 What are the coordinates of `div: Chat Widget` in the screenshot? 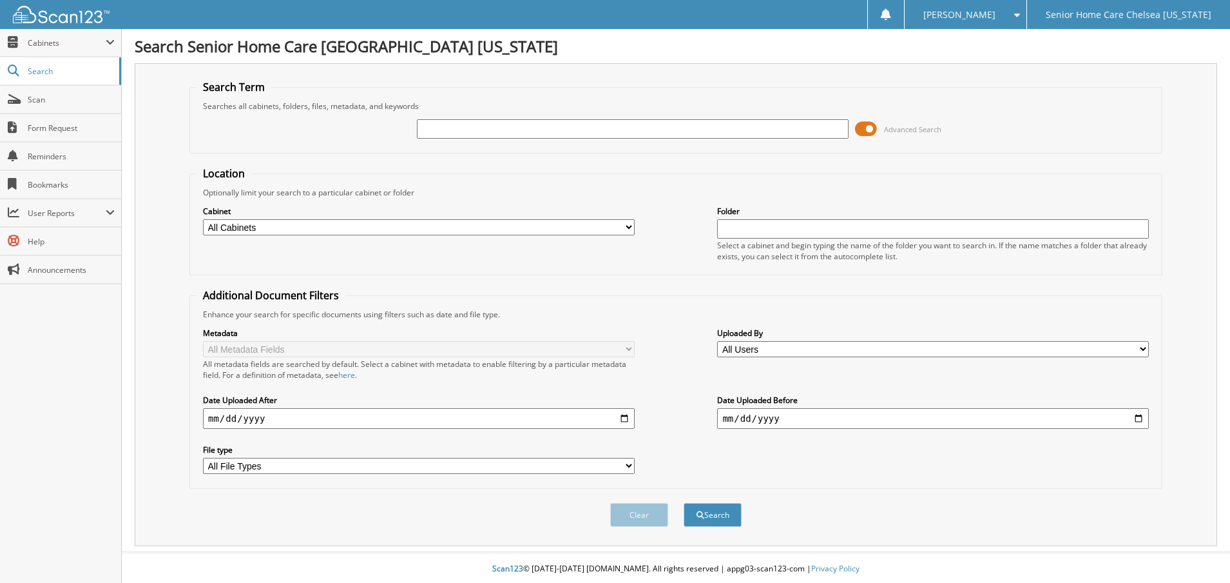 It's located at (1198, 552).